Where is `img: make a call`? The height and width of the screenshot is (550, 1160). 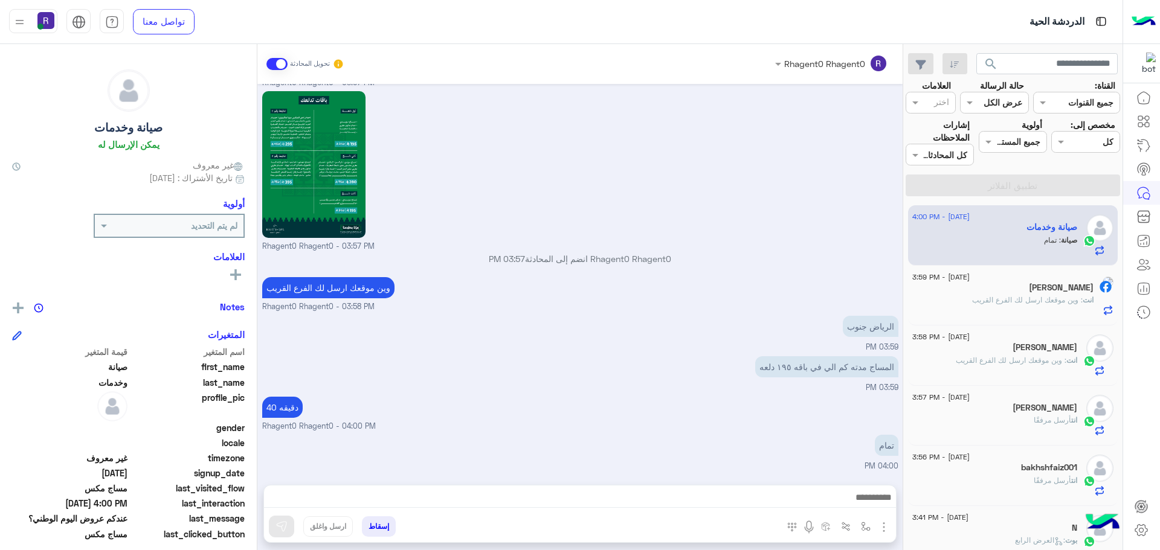 img: make a call is located at coordinates (792, 527).